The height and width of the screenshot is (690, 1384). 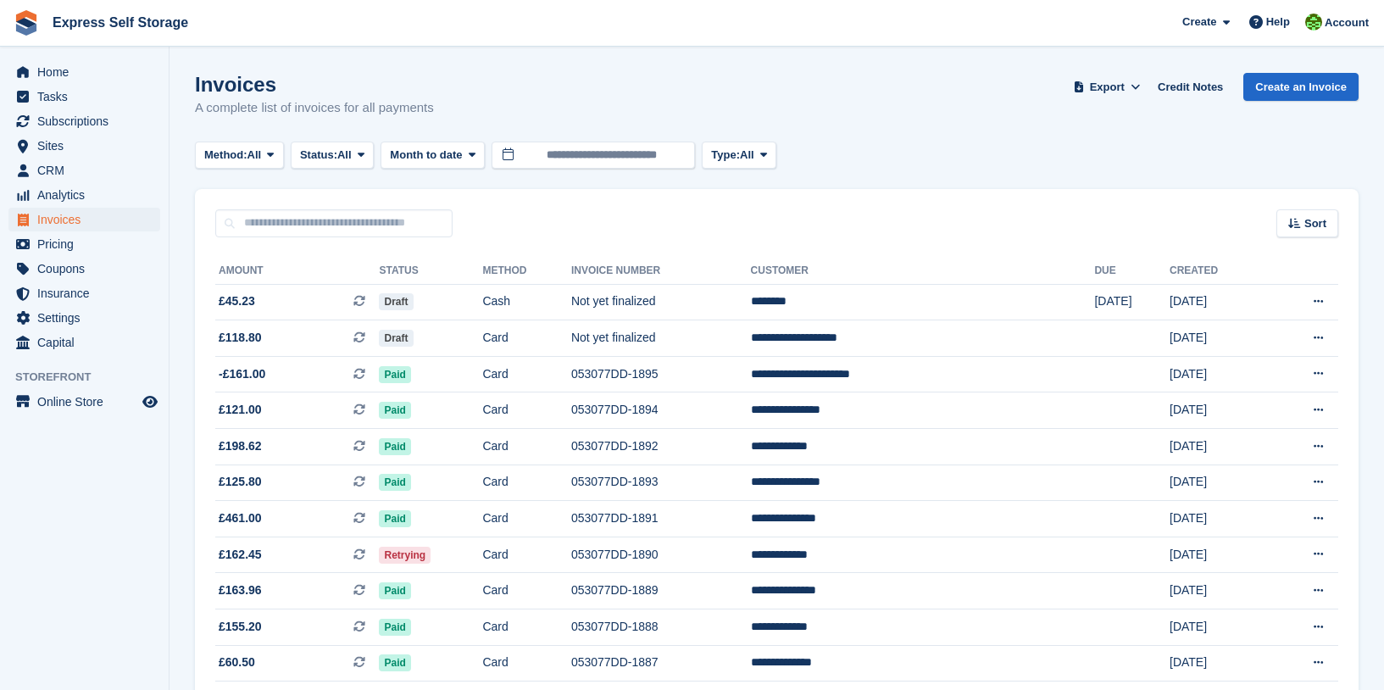 What do you see at coordinates (661, 447) in the screenshot?
I see `td: 053077DD-1892` at bounding box center [661, 447].